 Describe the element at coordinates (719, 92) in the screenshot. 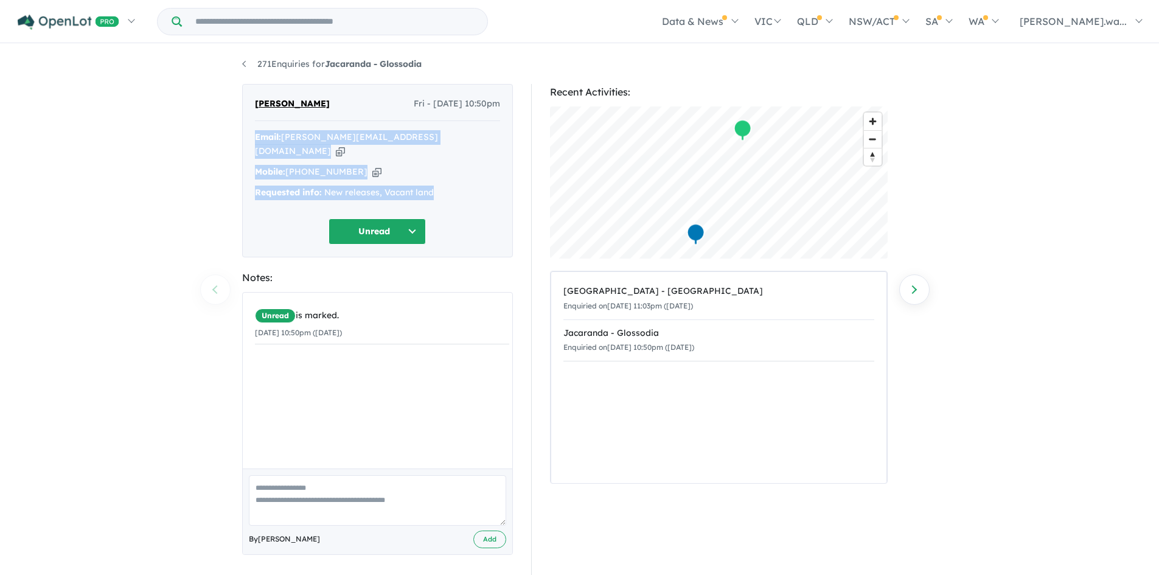

I see `div: Recent Activities:` at that location.